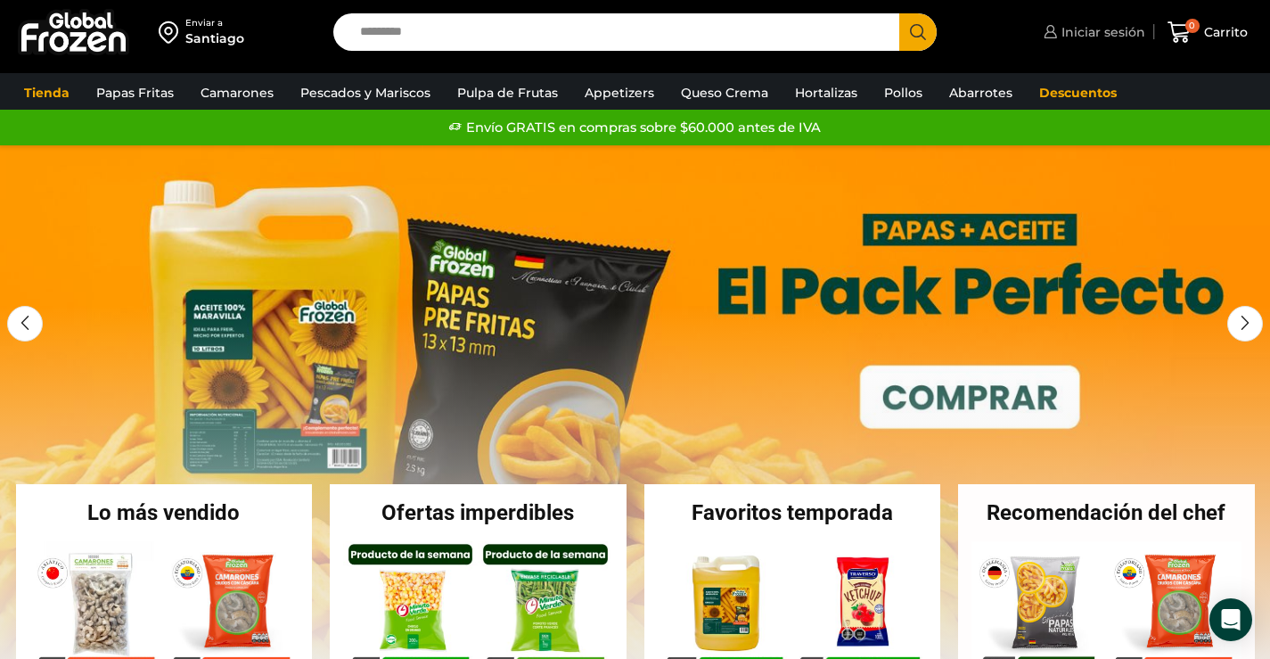  I want to click on a: Papas Fritas, so click(135, 93).